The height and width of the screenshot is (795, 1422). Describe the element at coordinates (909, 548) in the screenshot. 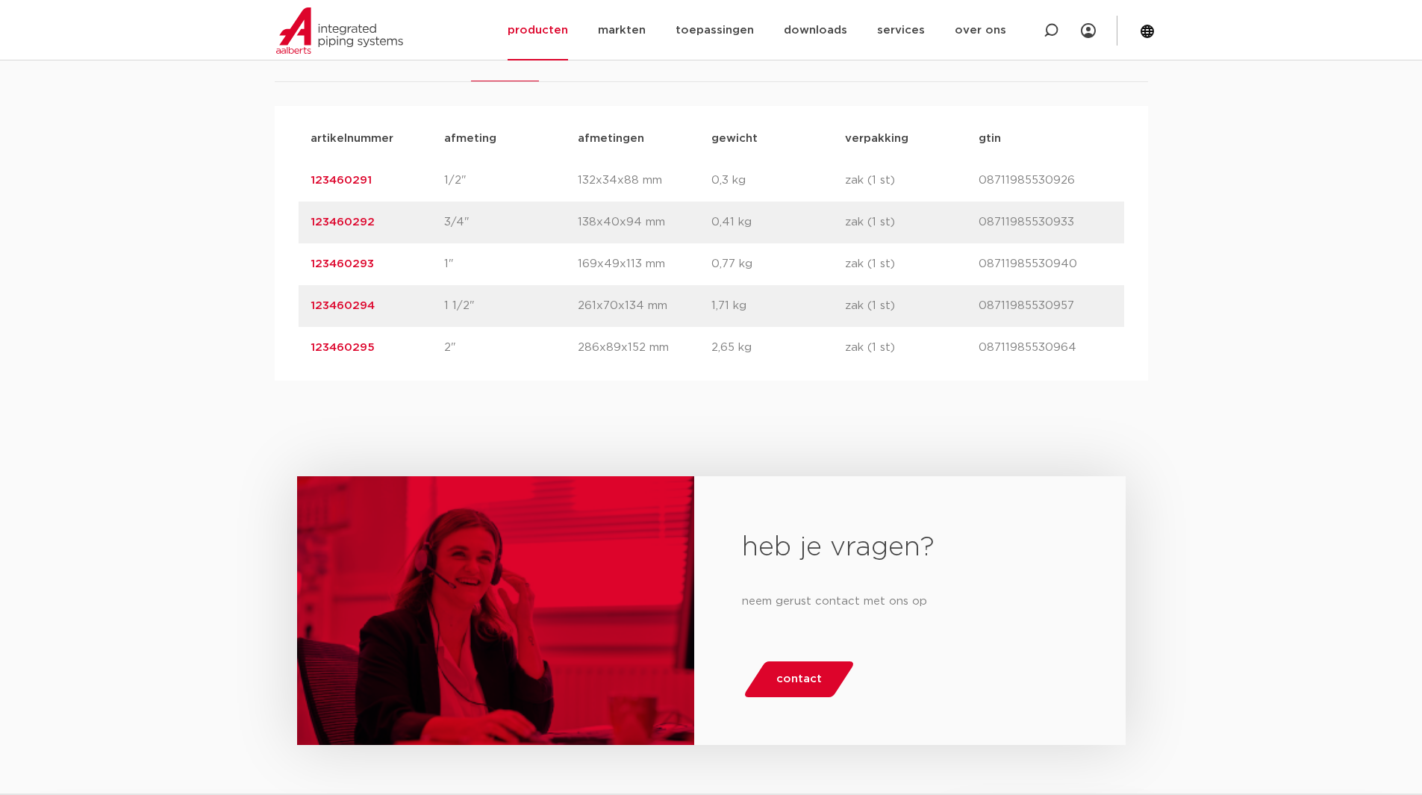

I see `h2: heb je vragen?` at that location.